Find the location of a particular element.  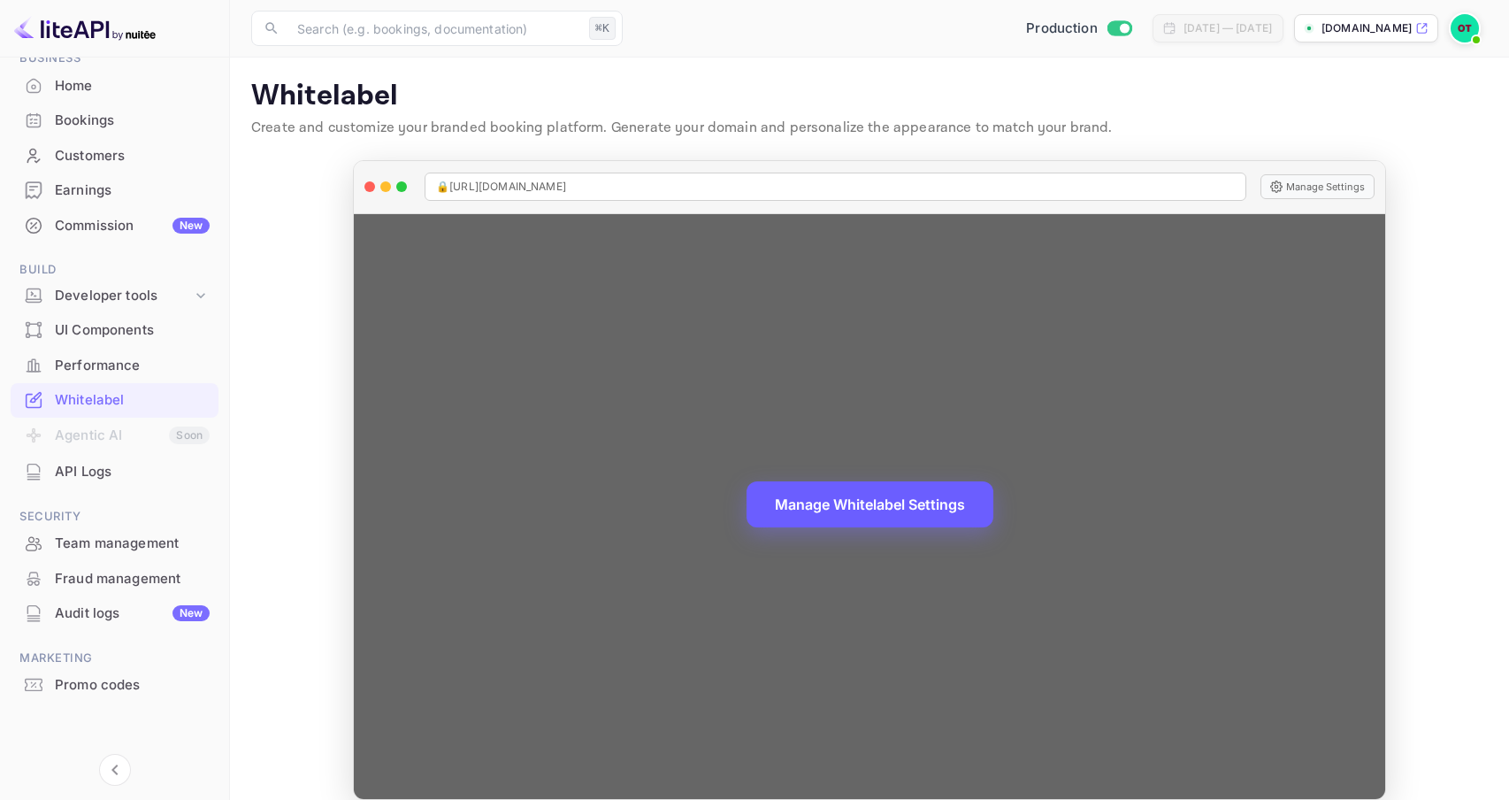

a: Earnings is located at coordinates (114, 189).